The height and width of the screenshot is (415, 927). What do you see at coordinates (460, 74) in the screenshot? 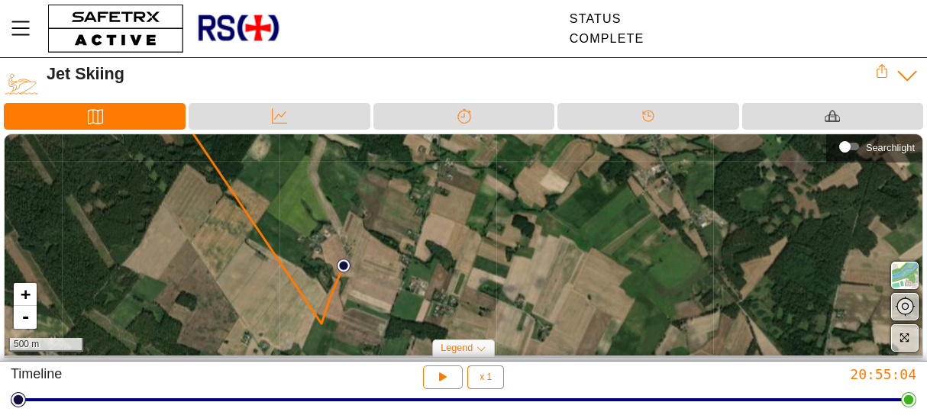
I see `div: Jet Skiing` at bounding box center [460, 74].